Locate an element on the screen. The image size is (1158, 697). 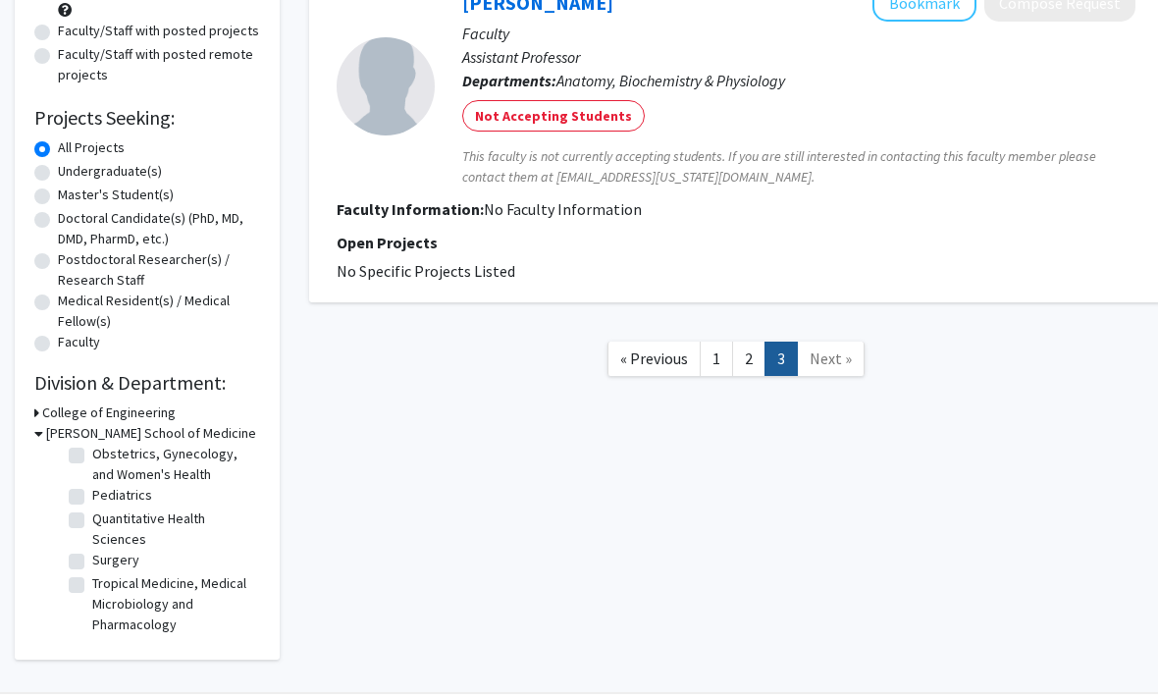
label: Undergraduate(s) is located at coordinates (110, 172).